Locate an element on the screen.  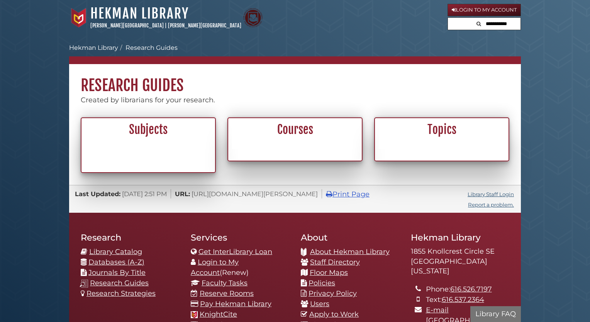
a: Print Page is located at coordinates (348, 194).